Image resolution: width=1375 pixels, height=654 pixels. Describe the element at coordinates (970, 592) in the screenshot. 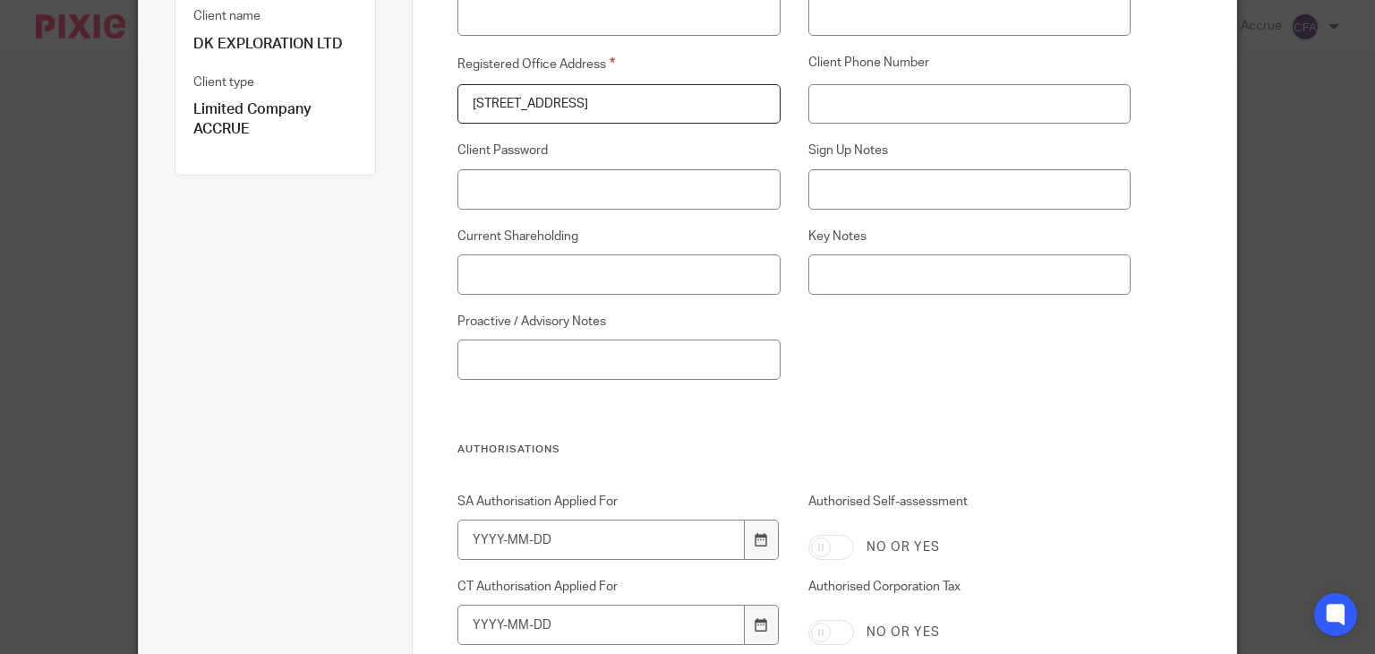

I see `label: Authorised Corporation Tax` at that location.